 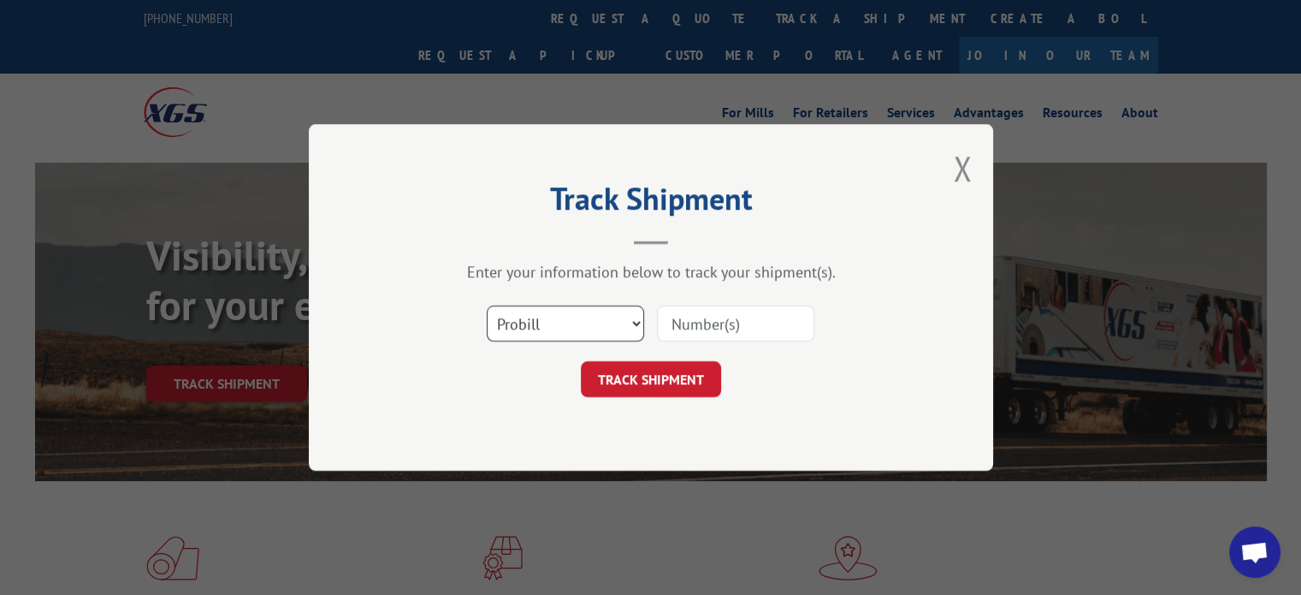 I want to click on div: Enter your information below to track your shipment(s)., so click(x=651, y=271).